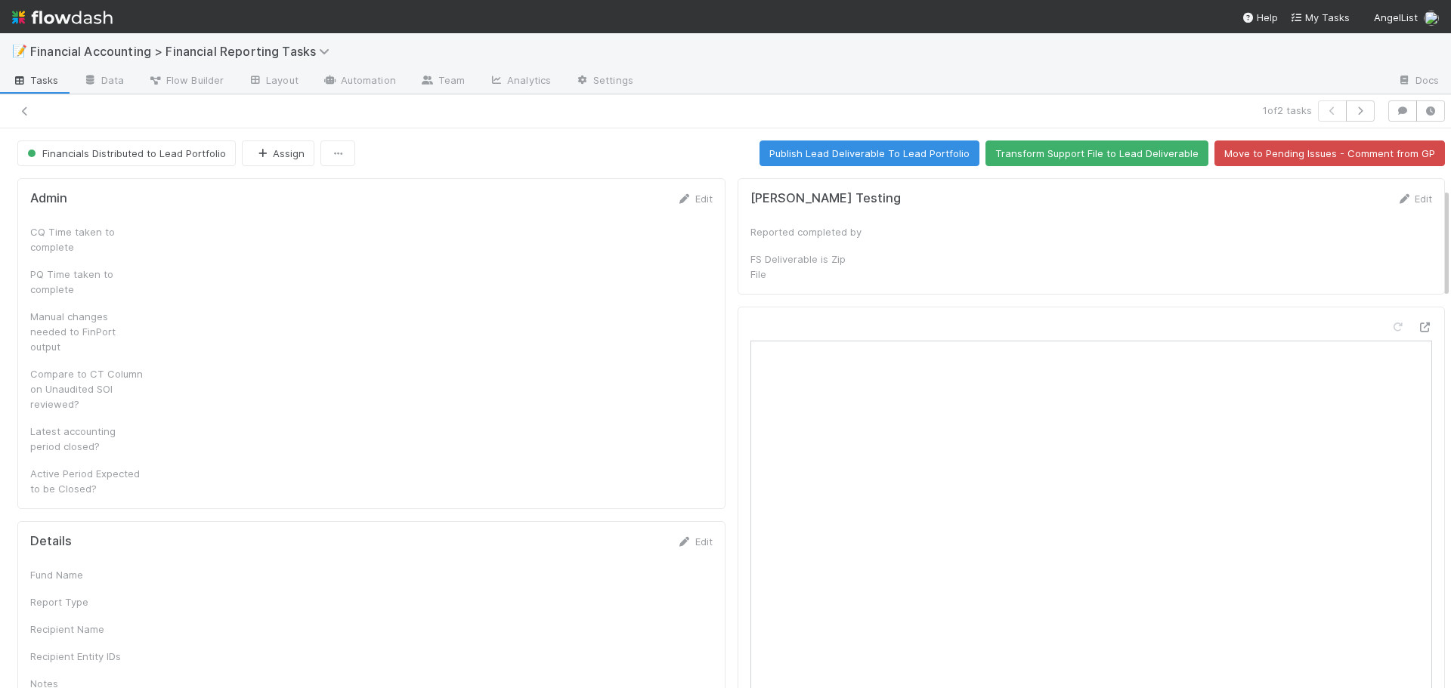  I want to click on div: Fund Name, so click(87, 575).